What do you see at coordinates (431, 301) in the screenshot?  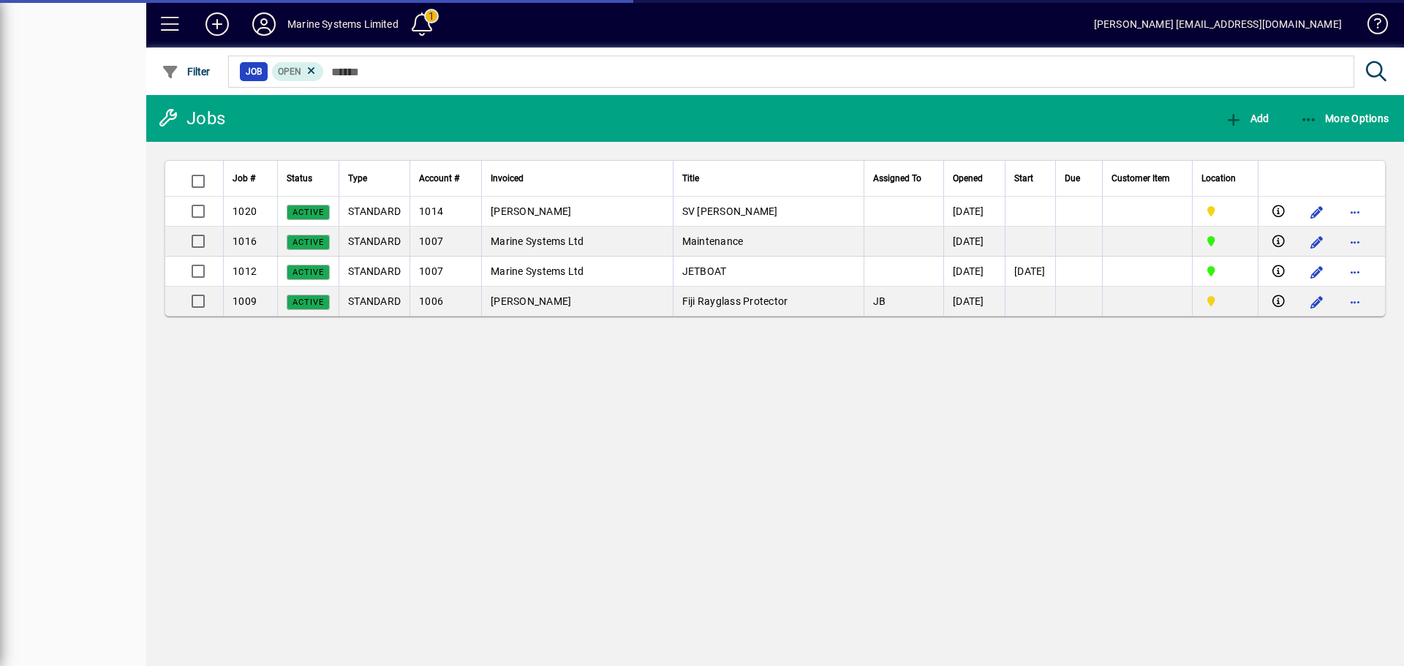 I see `span: 1006` at bounding box center [431, 301].